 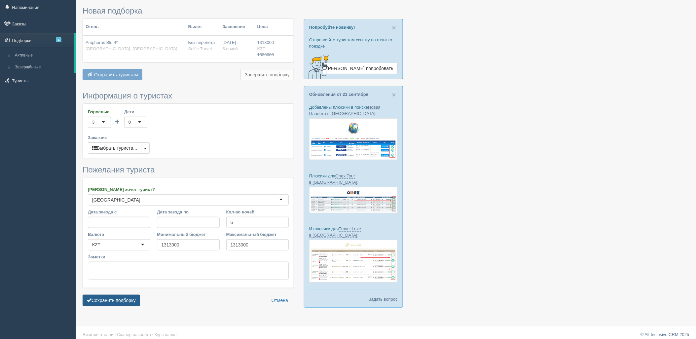 I want to click on h3: Новая подборка, so click(x=188, y=11).